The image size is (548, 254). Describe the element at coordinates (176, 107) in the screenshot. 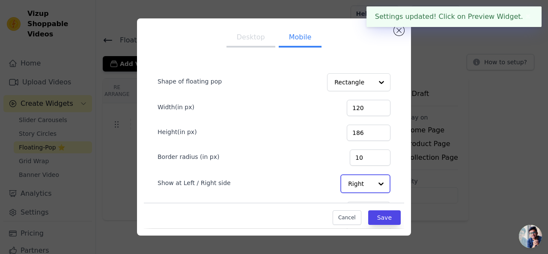

I see `label: Width(in px)` at that location.